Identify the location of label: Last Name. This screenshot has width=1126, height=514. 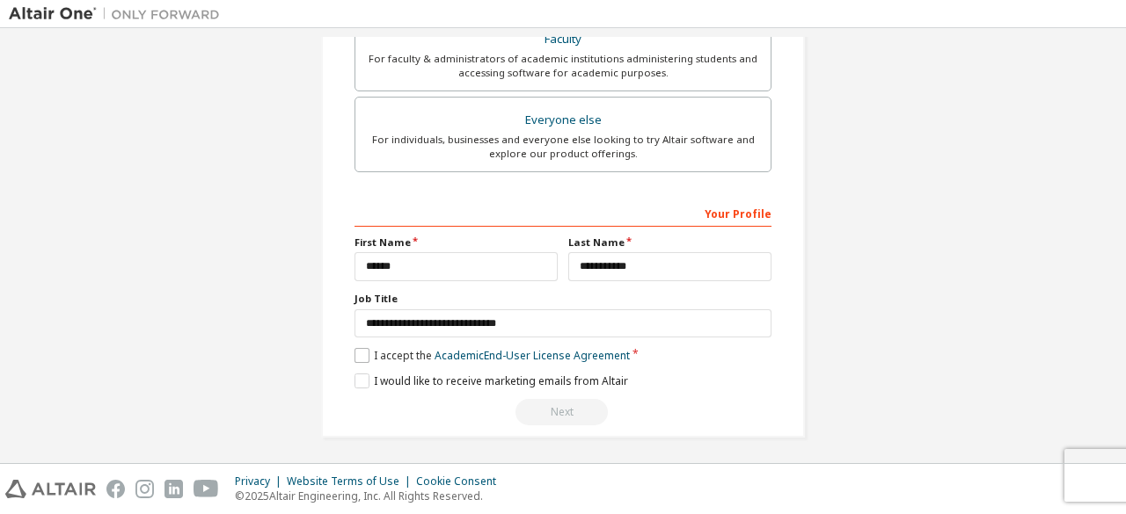
(669, 243).